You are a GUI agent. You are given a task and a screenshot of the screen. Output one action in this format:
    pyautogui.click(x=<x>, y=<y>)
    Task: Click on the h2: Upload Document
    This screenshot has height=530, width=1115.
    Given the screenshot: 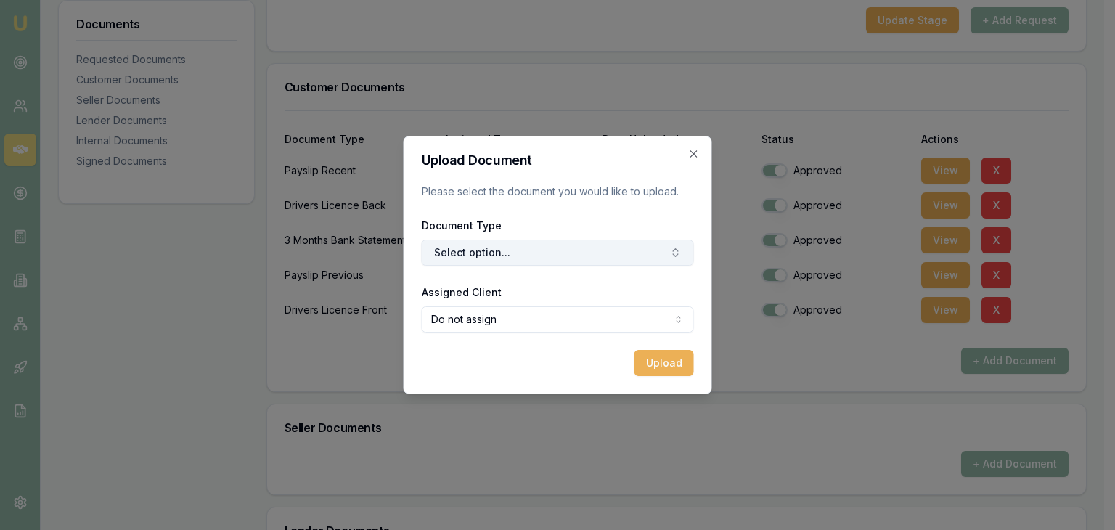 What is the action you would take?
    pyautogui.click(x=557, y=160)
    